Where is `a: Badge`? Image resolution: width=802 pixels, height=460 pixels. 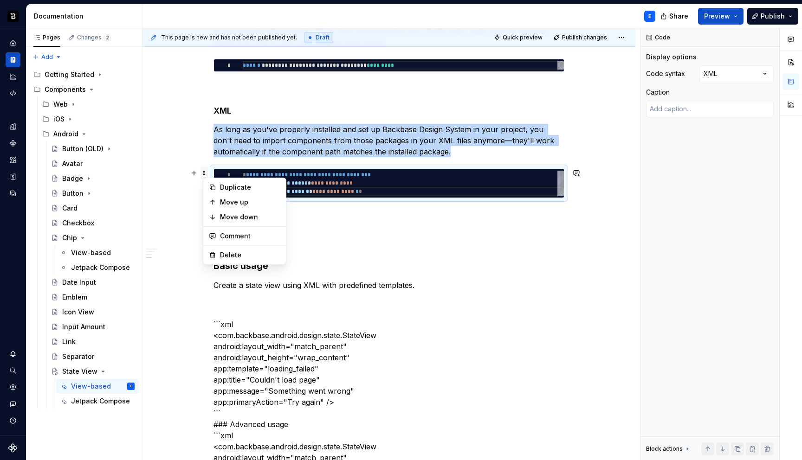
a: Badge is located at coordinates (93, 179).